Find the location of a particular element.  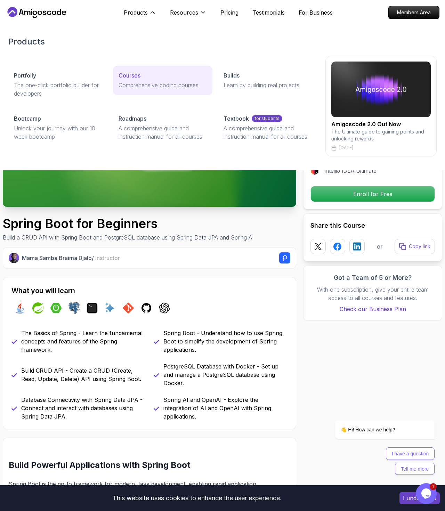

a: BootcampUnlock your journey with our 10 week bootcamp is located at coordinates (58, 128).